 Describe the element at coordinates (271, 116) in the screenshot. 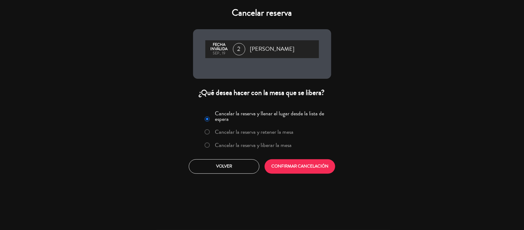

I see `label: Cancelar la reserva y llenar el lugar desde la lista de espera` at that location.